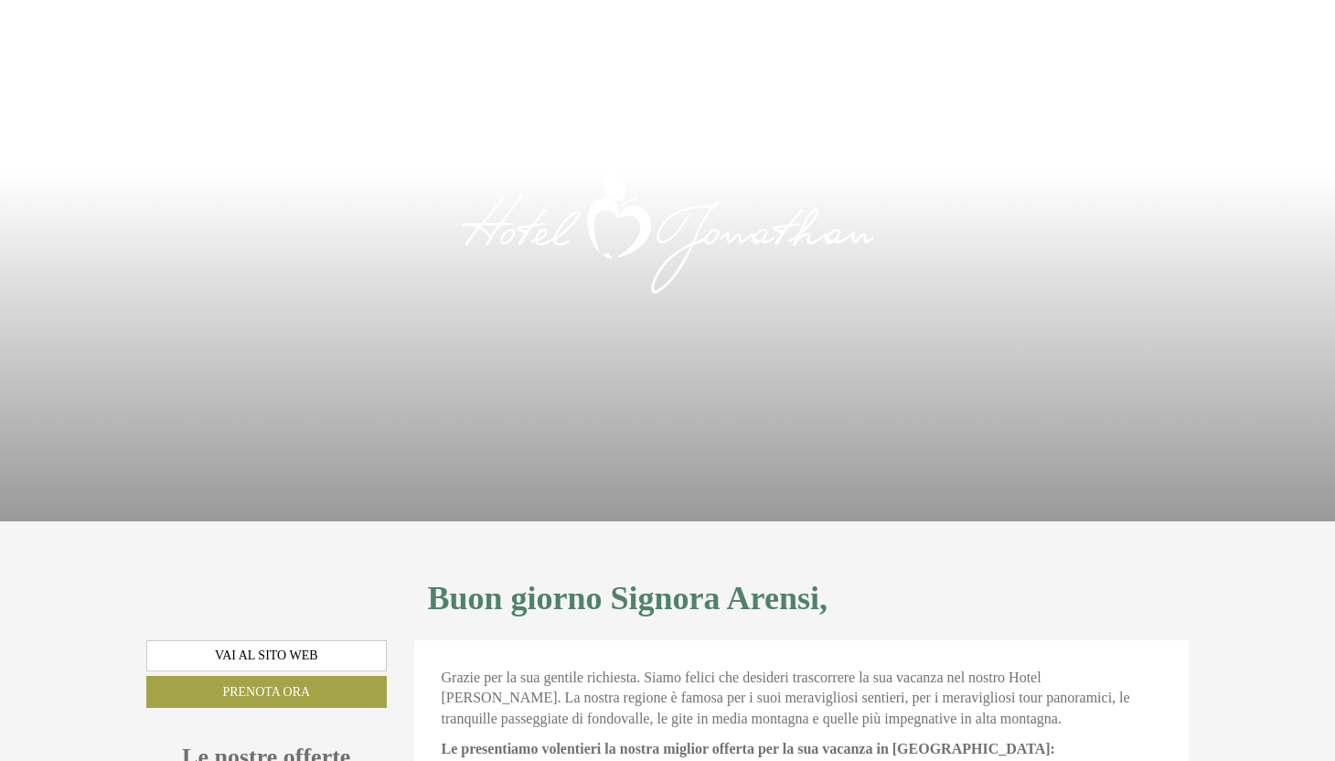 The height and width of the screenshot is (761, 1335). I want to click on a: Prenota ora, so click(266, 691).